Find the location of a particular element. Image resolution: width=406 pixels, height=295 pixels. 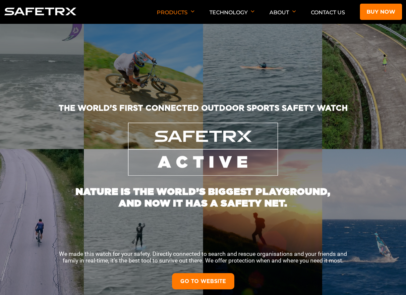

a: GO TO WEBSITE is located at coordinates (203, 281).